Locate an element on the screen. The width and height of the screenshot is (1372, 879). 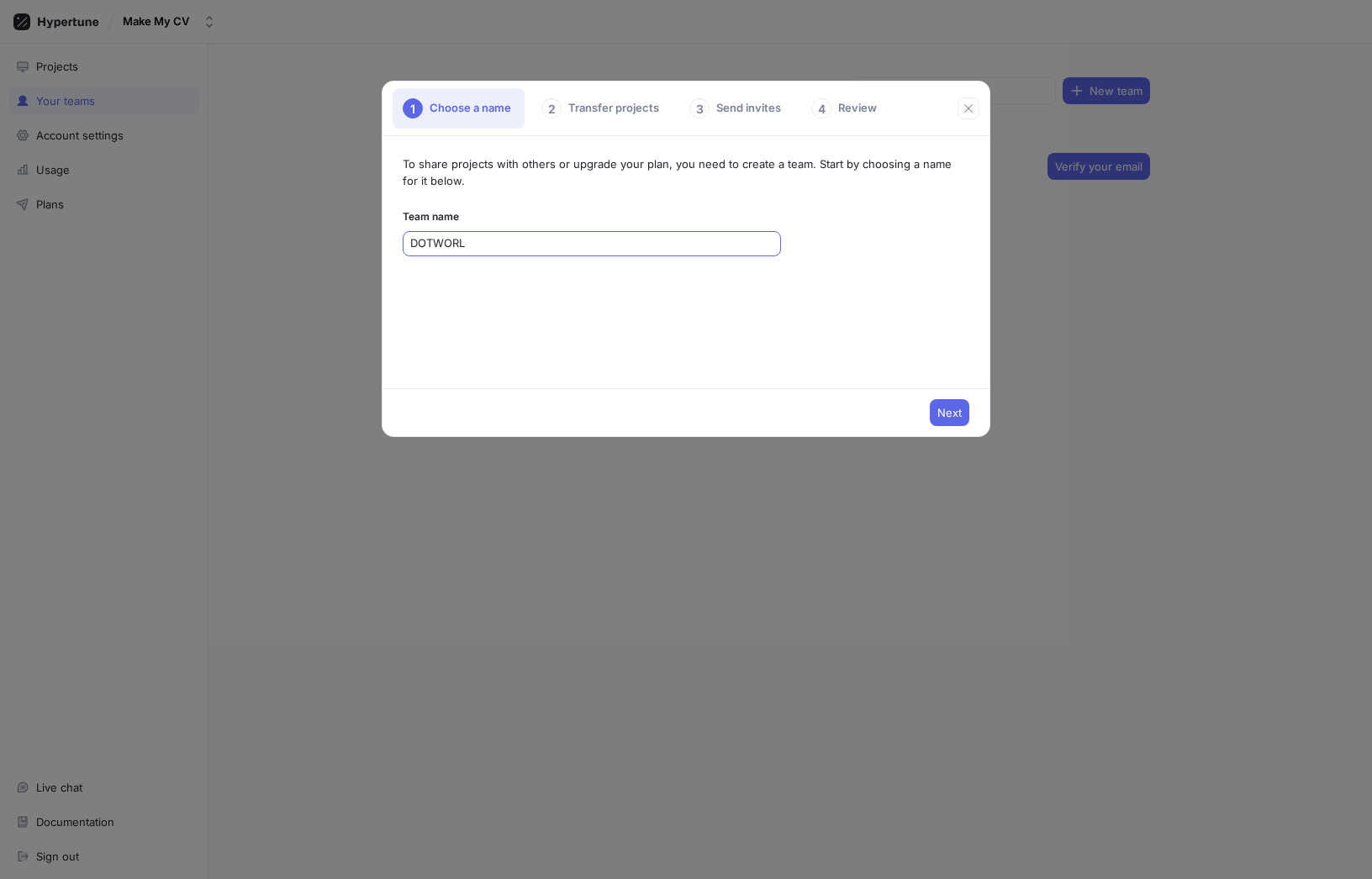
div: Review is located at coordinates (845, 108).